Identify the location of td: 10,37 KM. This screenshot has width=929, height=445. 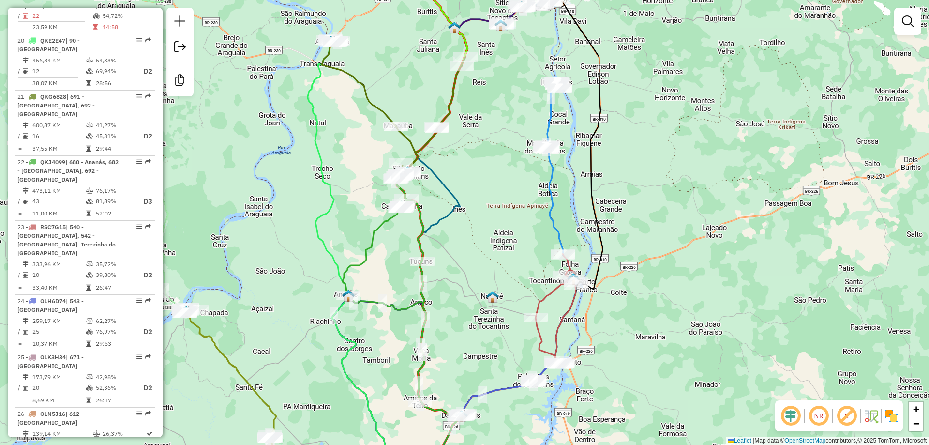
(59, 343).